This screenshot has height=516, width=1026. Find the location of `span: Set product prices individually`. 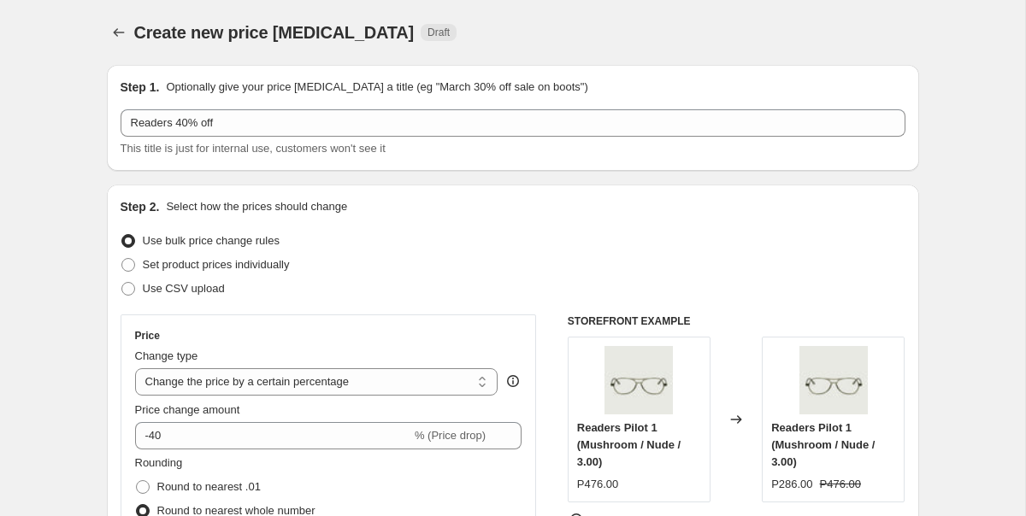

span: Set product prices individually is located at coordinates (216, 264).